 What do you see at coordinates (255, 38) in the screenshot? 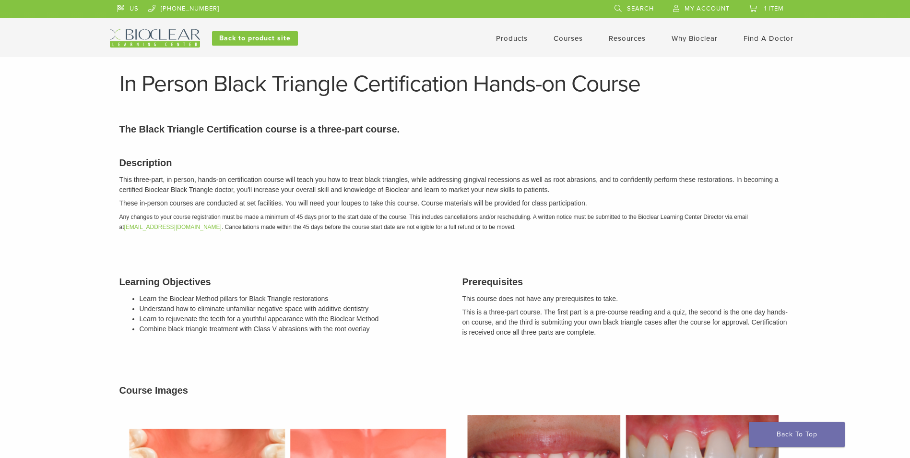
I see `a: Back to product site` at bounding box center [255, 38].